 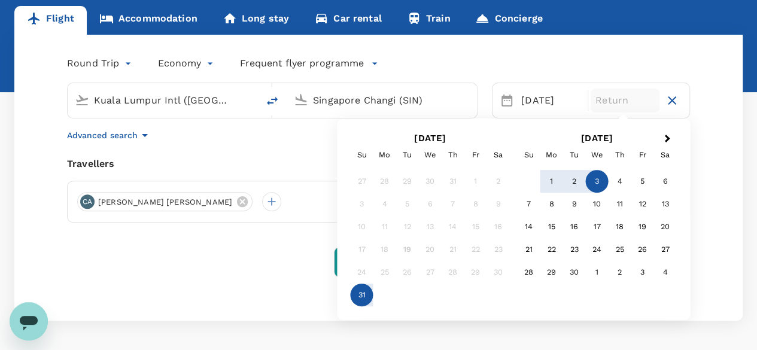 I want to click on div: Not available Friday, August 1st, 2025, so click(x=476, y=181).